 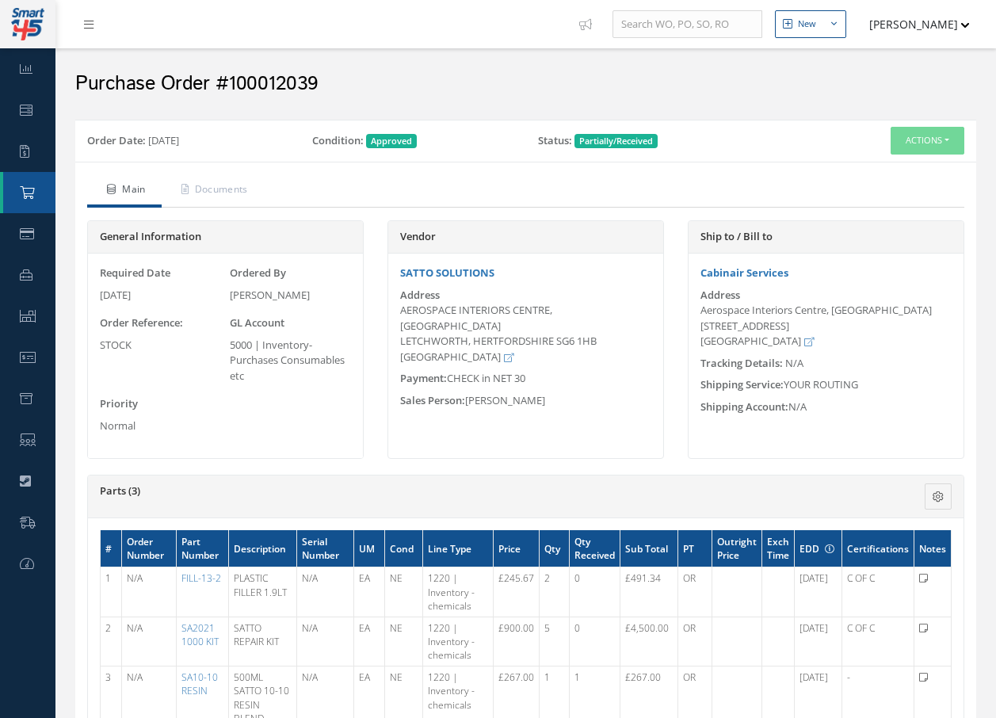 What do you see at coordinates (525, 237) in the screenshot?
I see `h5: Vendor` at bounding box center [525, 237].